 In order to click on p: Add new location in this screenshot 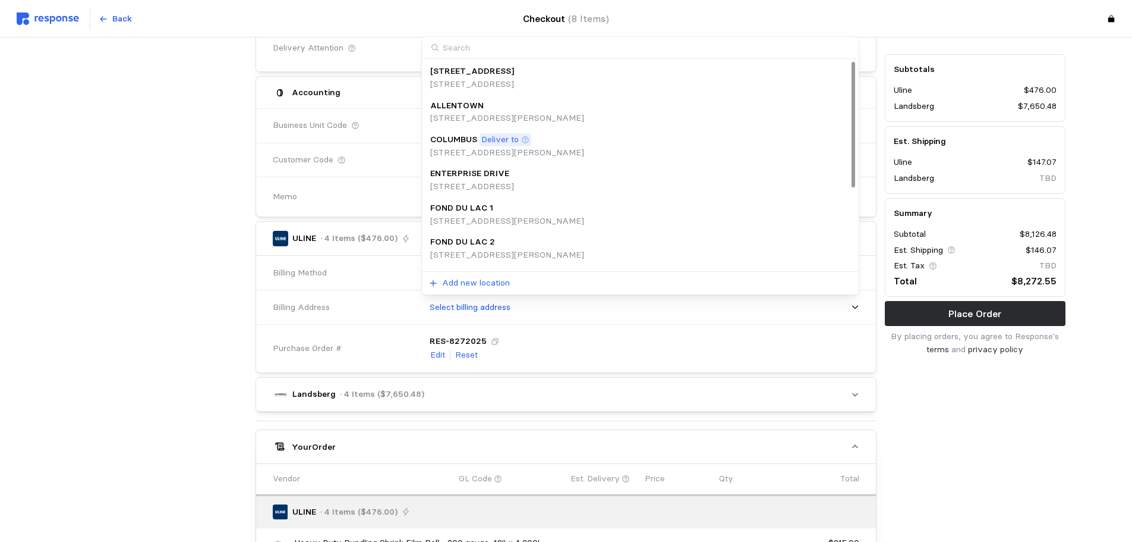, I will do `click(476, 283)`.